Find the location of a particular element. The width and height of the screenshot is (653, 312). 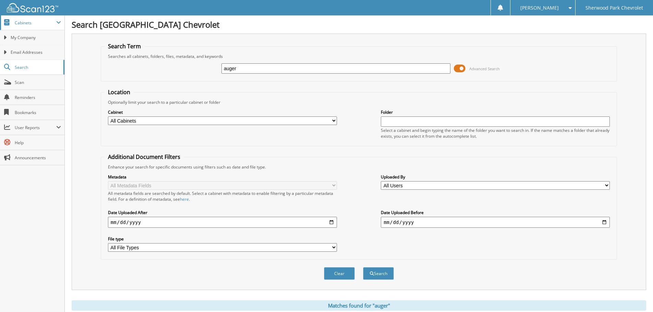

div: Enhance your search for specific documents using filters such as date and file type. is located at coordinates (359, 167).